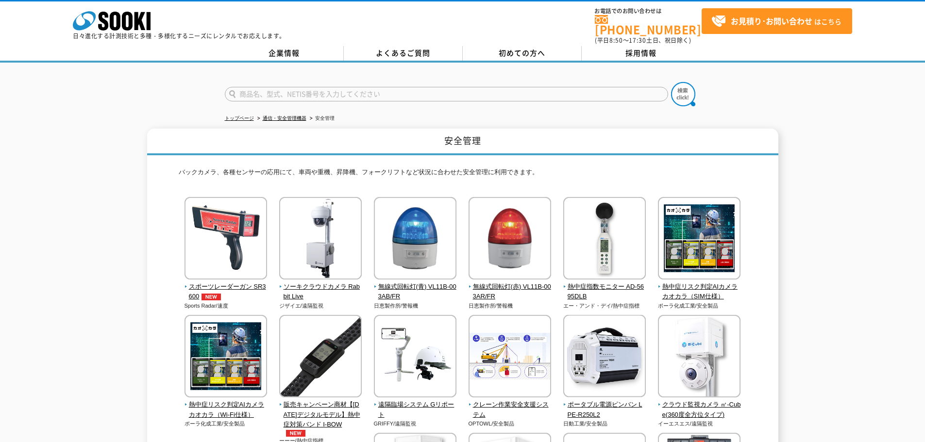  I want to click on img: btn_search.png, so click(683, 94).